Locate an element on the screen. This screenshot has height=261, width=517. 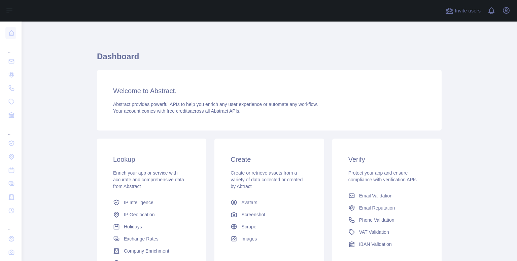
span: IP Intelligence is located at coordinates (139, 203).